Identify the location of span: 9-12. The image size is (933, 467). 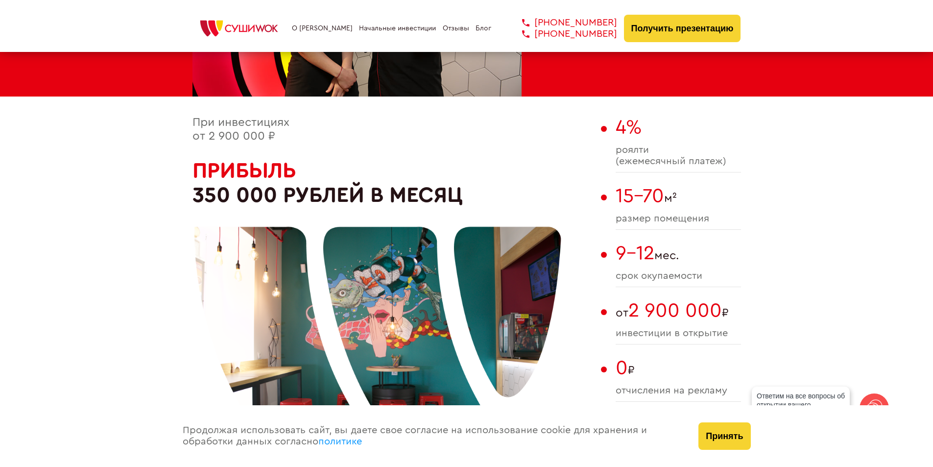
(635, 253).